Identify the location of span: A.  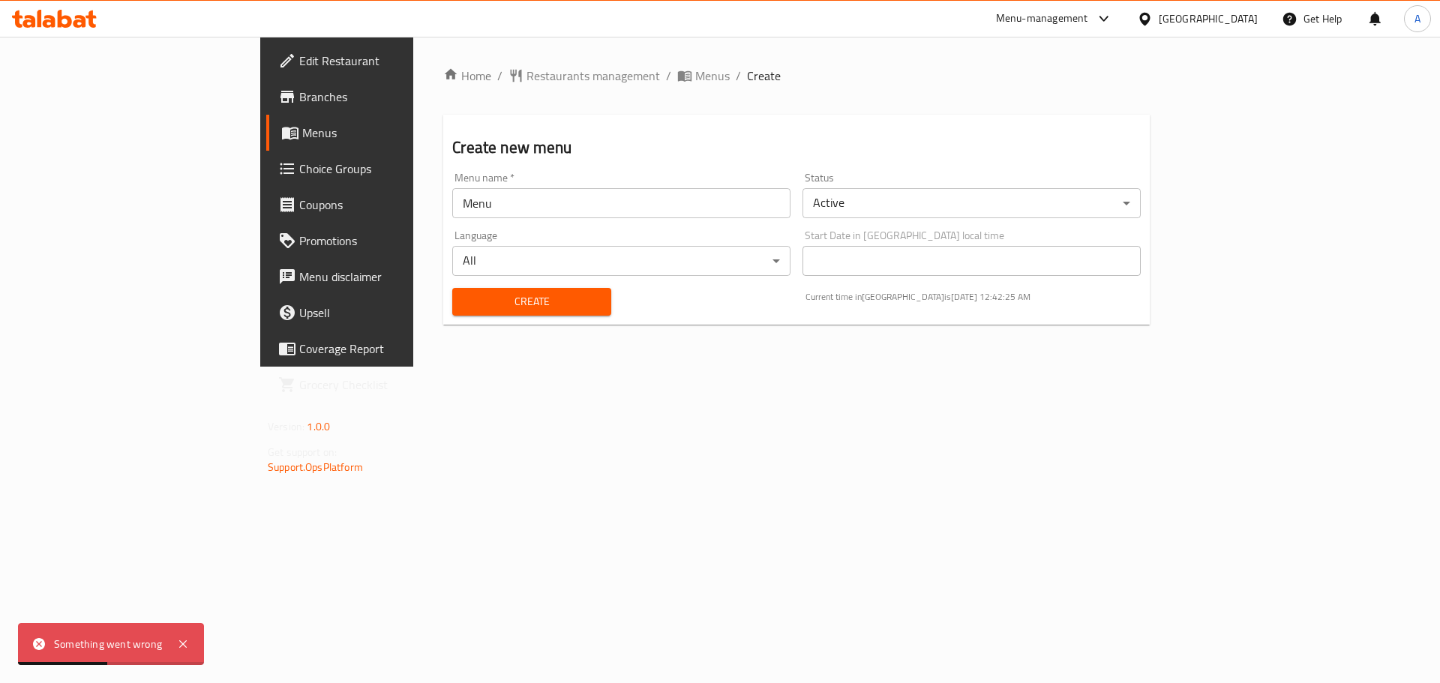
(1417, 19).